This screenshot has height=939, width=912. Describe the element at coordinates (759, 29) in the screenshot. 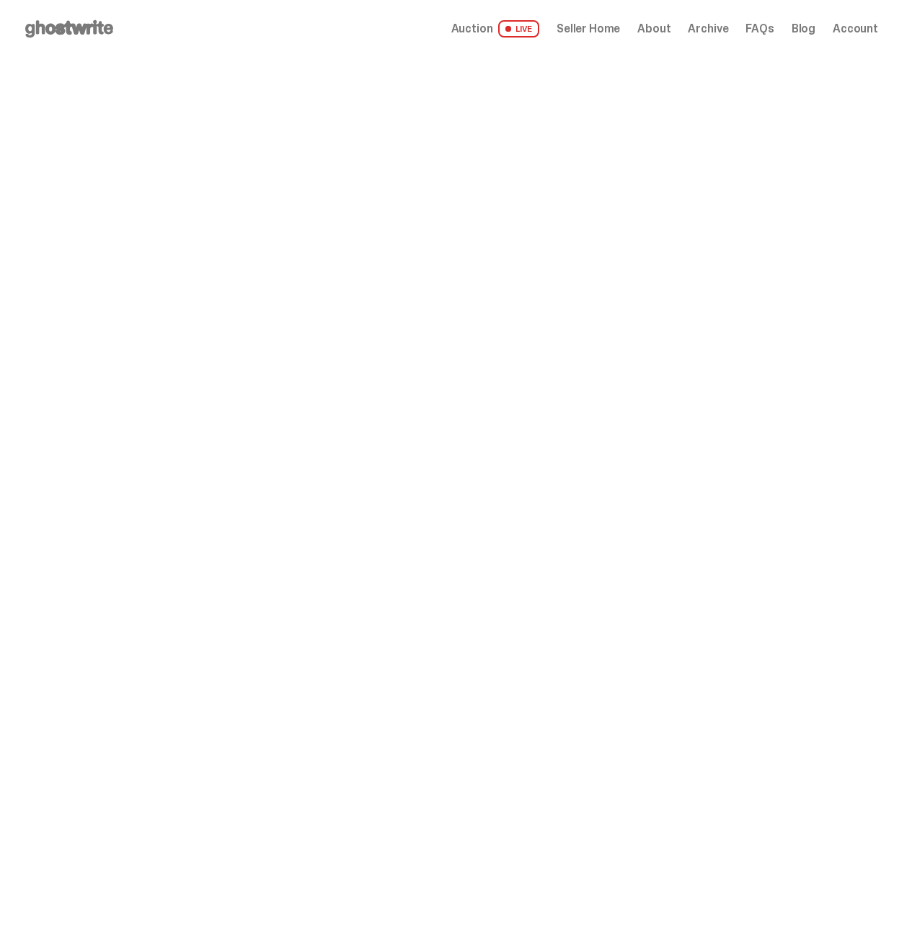

I see `a: FAQs` at that location.